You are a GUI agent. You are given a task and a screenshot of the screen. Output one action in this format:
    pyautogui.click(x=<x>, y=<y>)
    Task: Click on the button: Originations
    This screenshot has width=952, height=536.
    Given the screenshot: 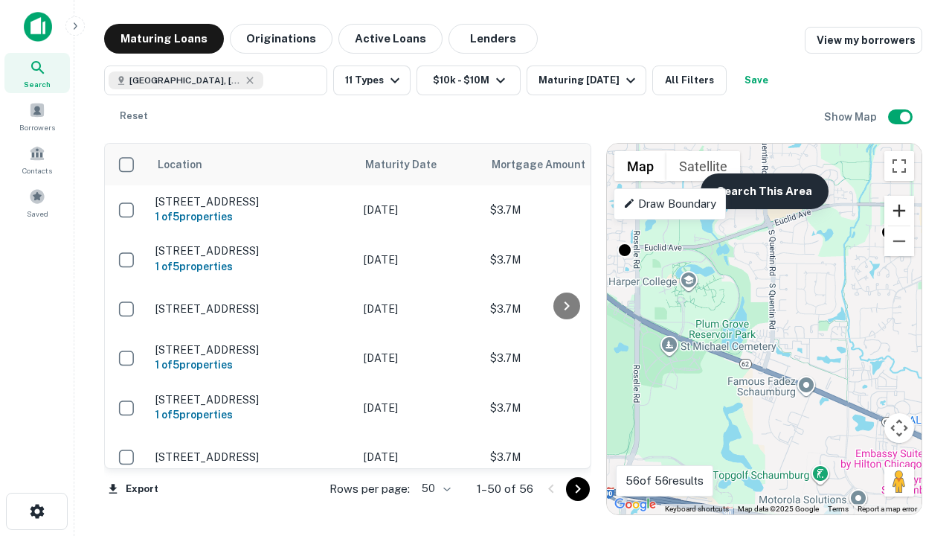 What is the action you would take?
    pyautogui.click(x=281, y=39)
    